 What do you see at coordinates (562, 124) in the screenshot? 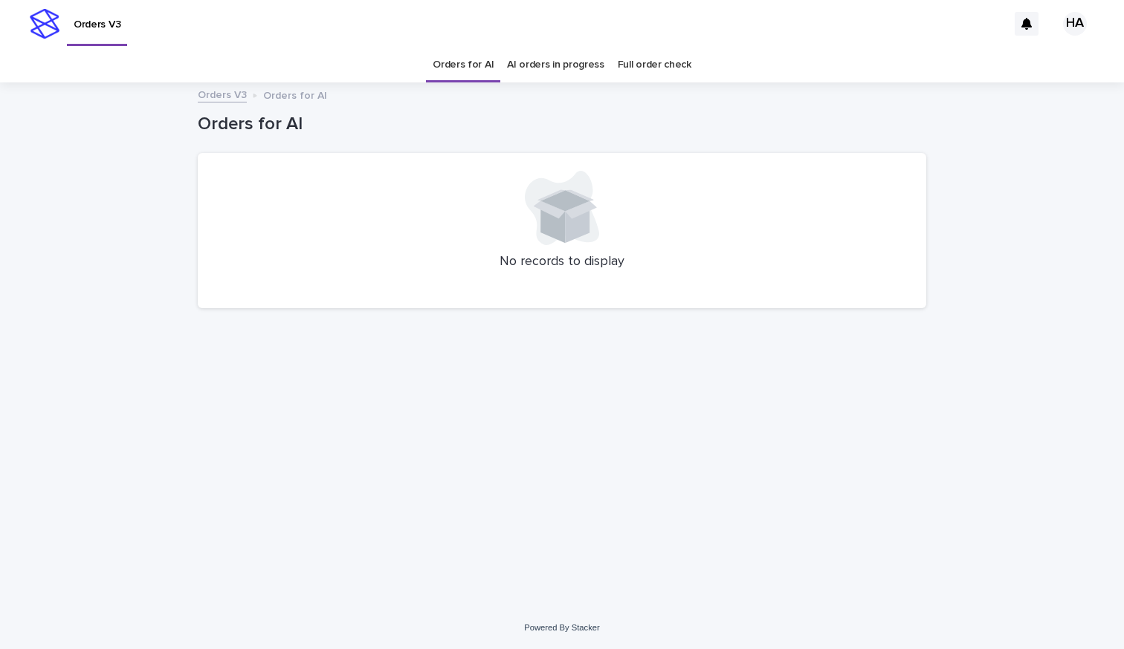
I see `h1: Orders for AI` at bounding box center [562, 124].